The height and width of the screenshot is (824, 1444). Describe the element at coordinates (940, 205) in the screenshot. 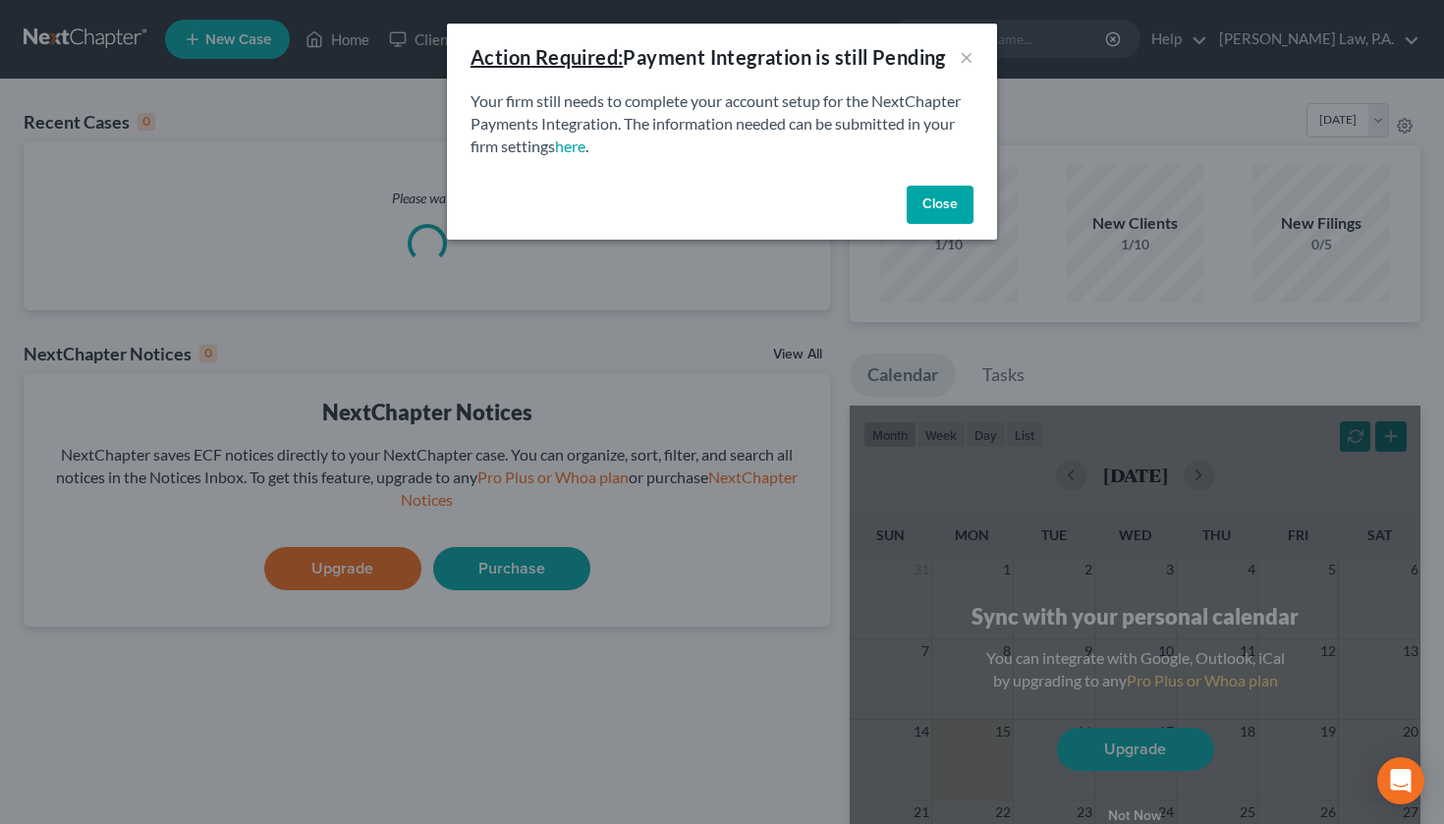

I see `button: Close` at that location.